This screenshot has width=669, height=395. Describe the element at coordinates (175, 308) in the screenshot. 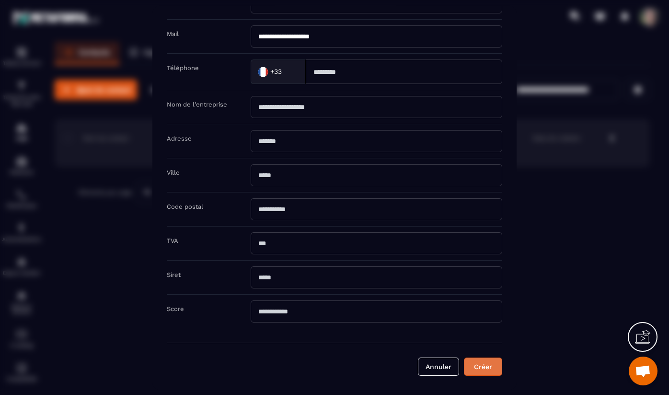

I see `label: Score` at that location.